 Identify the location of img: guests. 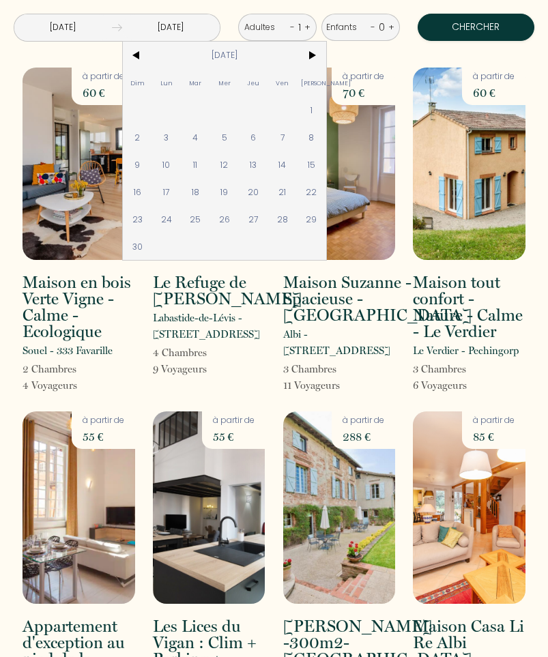
(117, 27).